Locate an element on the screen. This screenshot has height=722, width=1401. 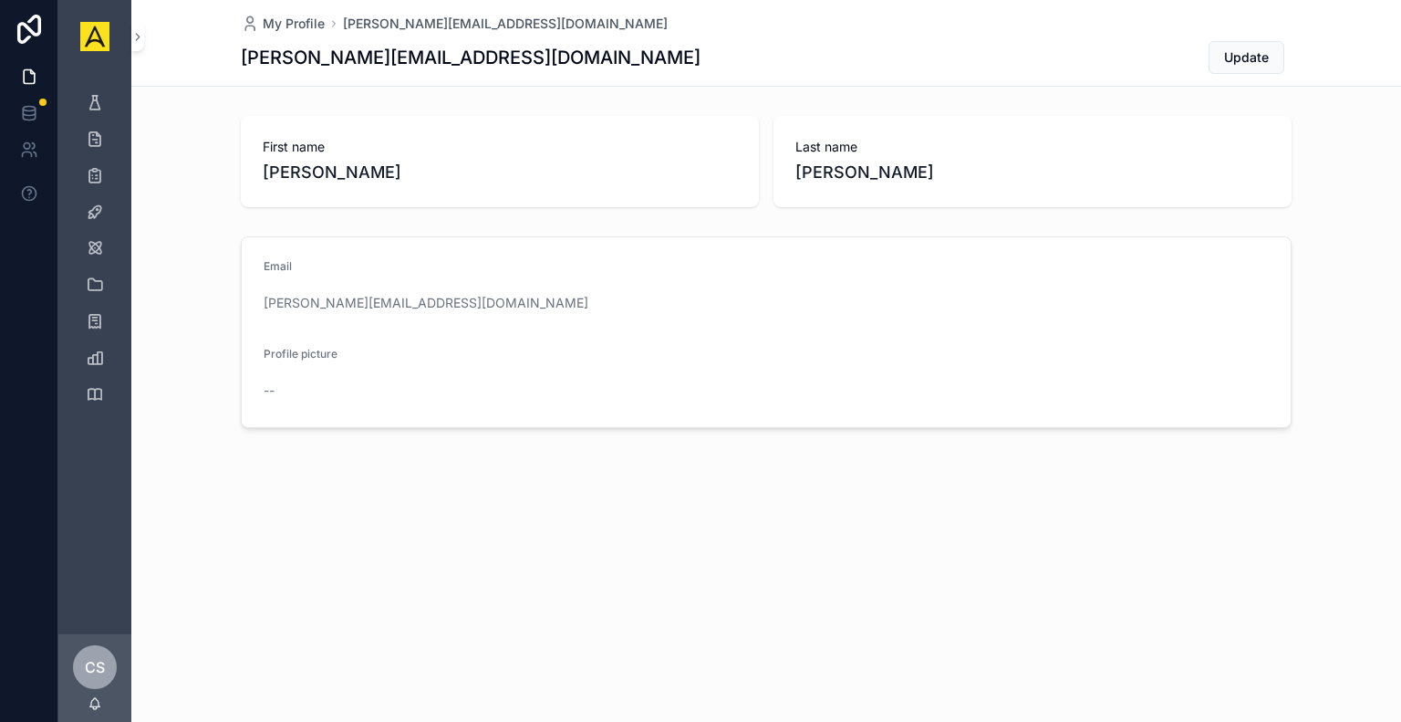
span: Profile picture is located at coordinates (300, 353).